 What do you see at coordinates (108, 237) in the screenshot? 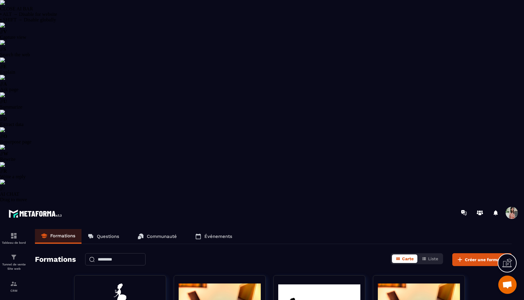
I see `p: Questions` at bounding box center [108, 237].